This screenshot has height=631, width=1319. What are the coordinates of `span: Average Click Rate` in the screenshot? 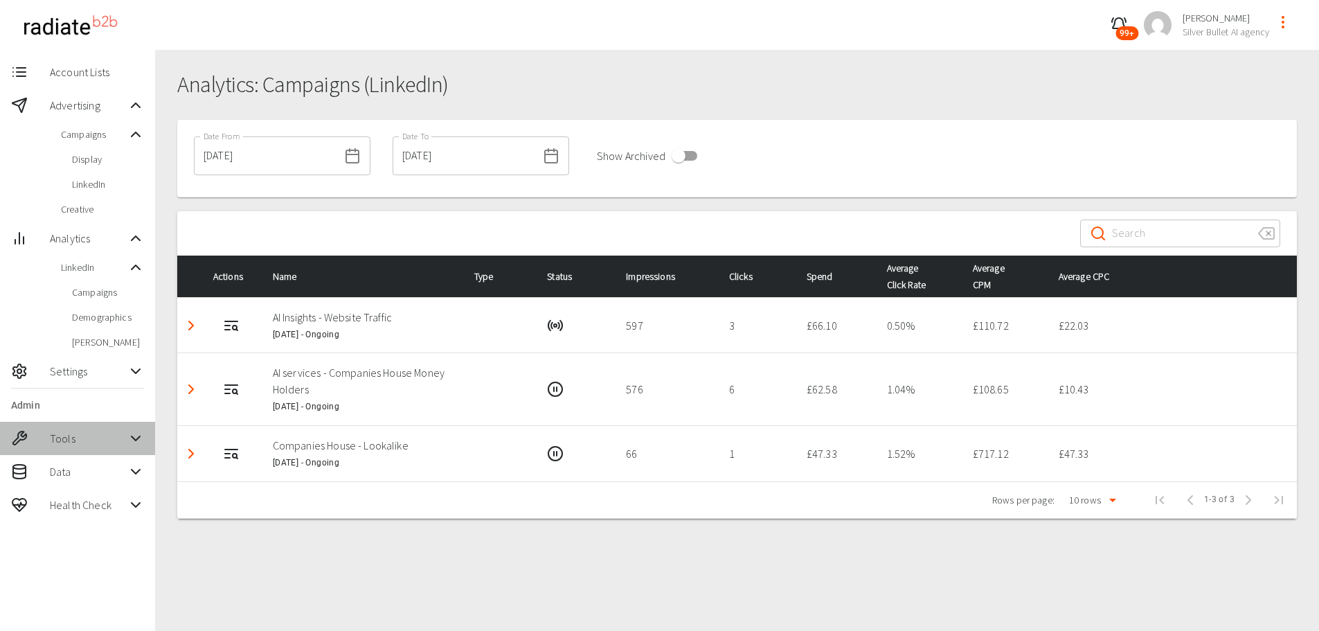 It's located at (916, 276).